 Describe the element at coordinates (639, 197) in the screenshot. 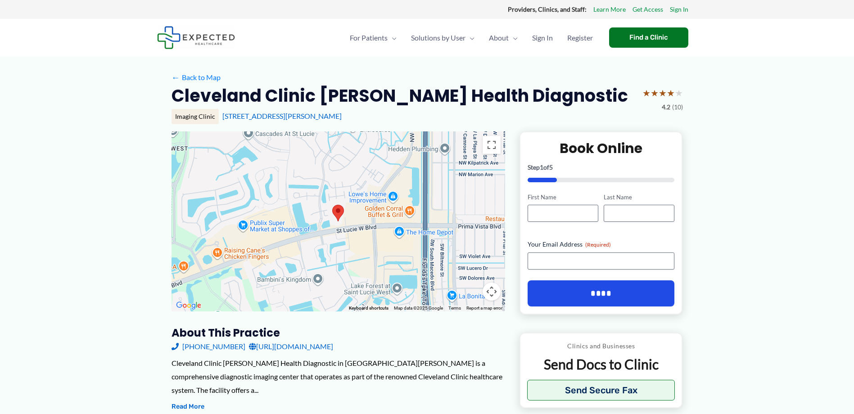

I see `label: Last Name` at that location.